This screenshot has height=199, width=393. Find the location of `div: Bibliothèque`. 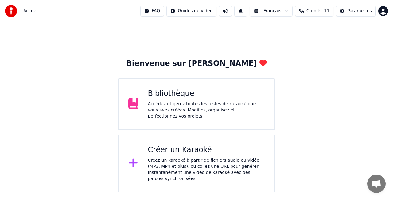

div: Bibliothèque is located at coordinates (206, 94).